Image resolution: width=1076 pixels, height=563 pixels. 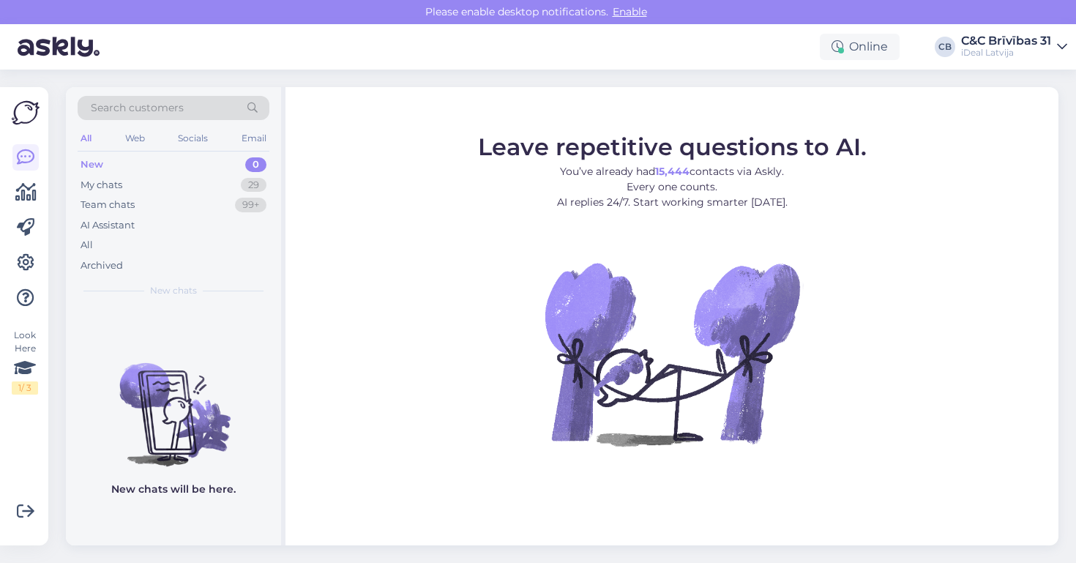 I want to click on div: 0, so click(x=256, y=165).